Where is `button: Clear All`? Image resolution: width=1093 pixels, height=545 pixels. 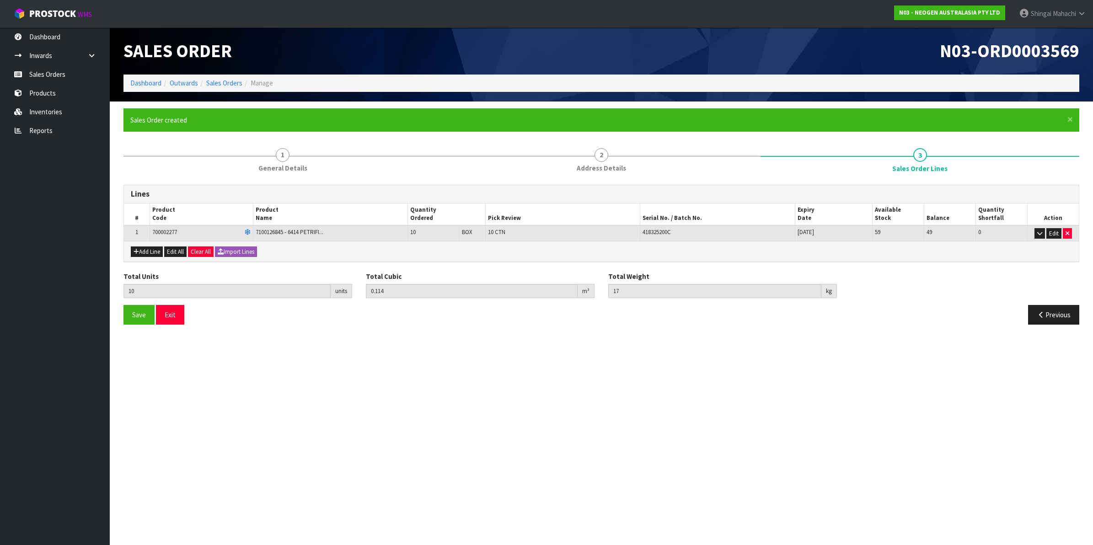 button: Clear All is located at coordinates (201, 252).